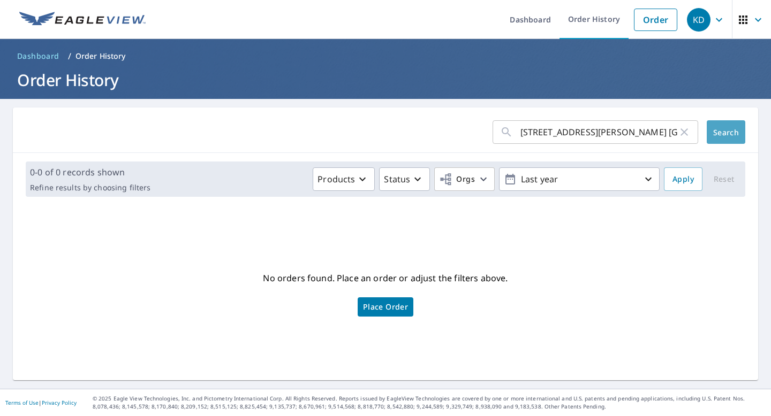 This screenshot has height=416, width=771. What do you see at coordinates (385, 278) in the screenshot?
I see `p: No orders found. Place an order or adjust the filters above.` at bounding box center [385, 278].